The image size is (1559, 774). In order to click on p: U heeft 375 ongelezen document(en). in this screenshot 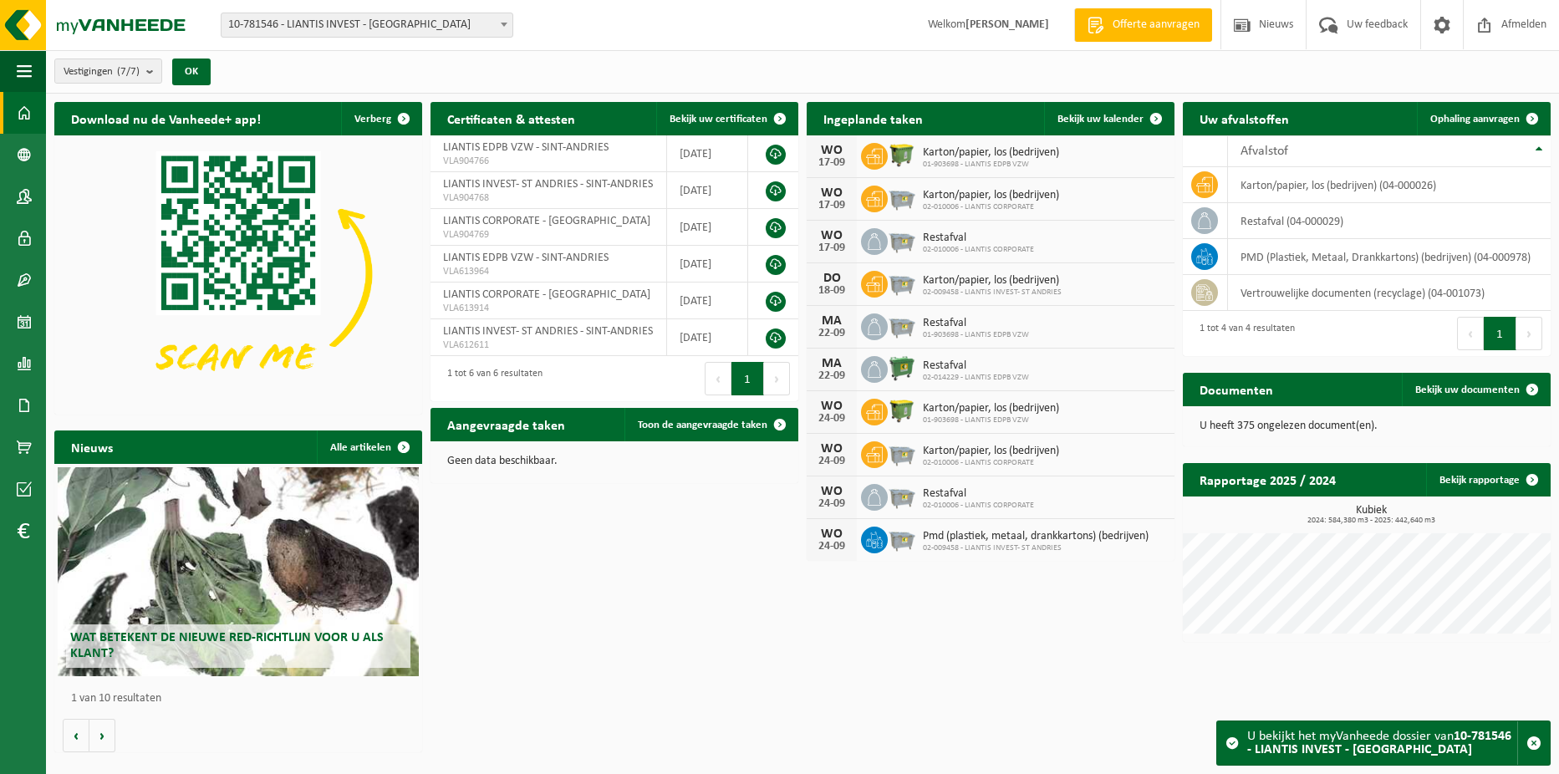, I will do `click(1367, 426)`.